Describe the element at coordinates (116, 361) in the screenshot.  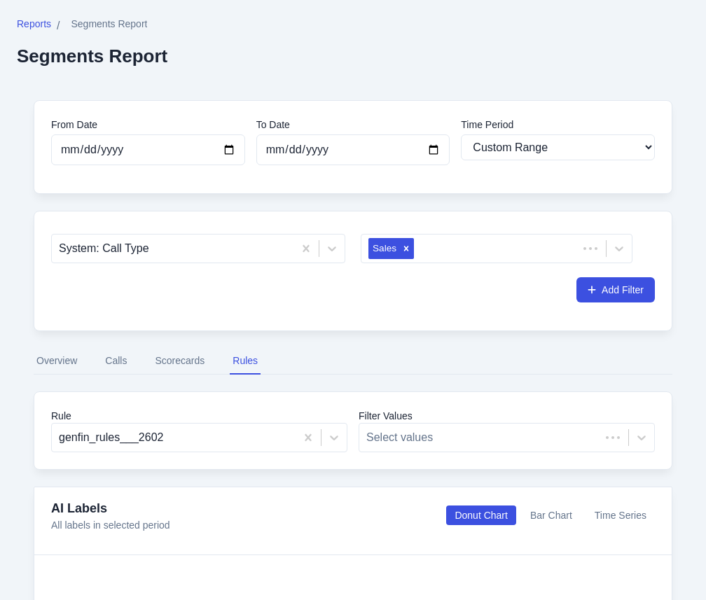
I see `button: Calls` at that location.